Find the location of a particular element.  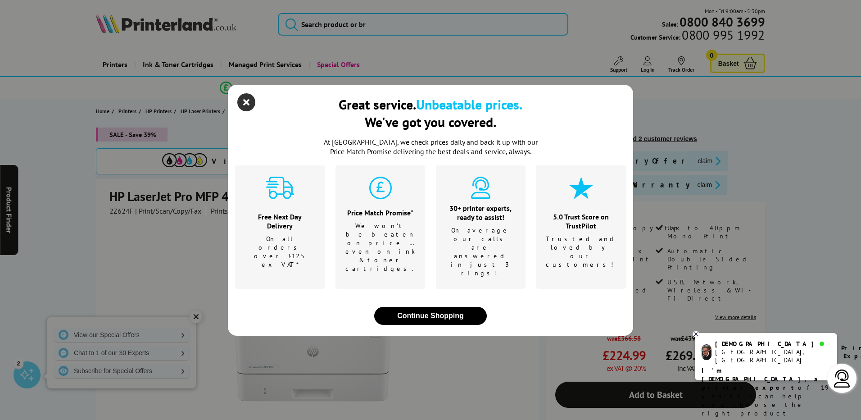

p: On average our calls are answered in just 3 rings! is located at coordinates (481, 252).